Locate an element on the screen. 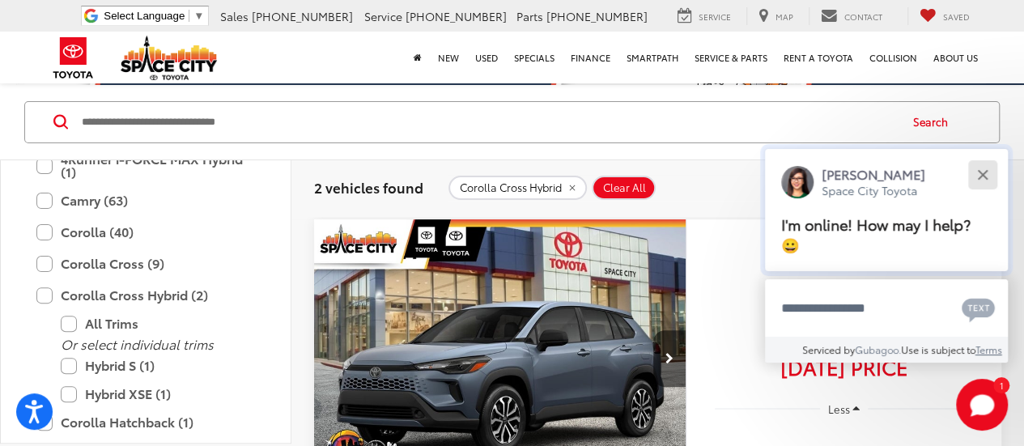 This screenshot has width=1024, height=446. span: Less is located at coordinates (838, 409).